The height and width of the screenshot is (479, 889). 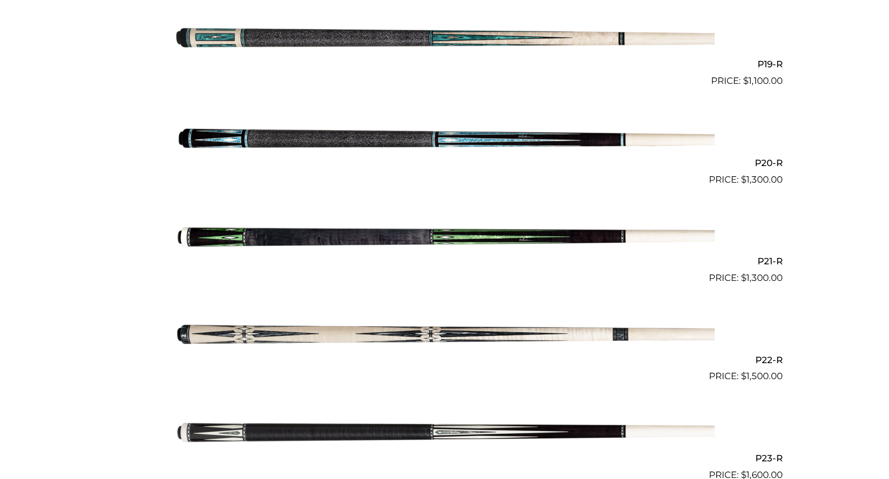 What do you see at coordinates (445, 360) in the screenshot?
I see `h2: P22-R` at bounding box center [445, 360].